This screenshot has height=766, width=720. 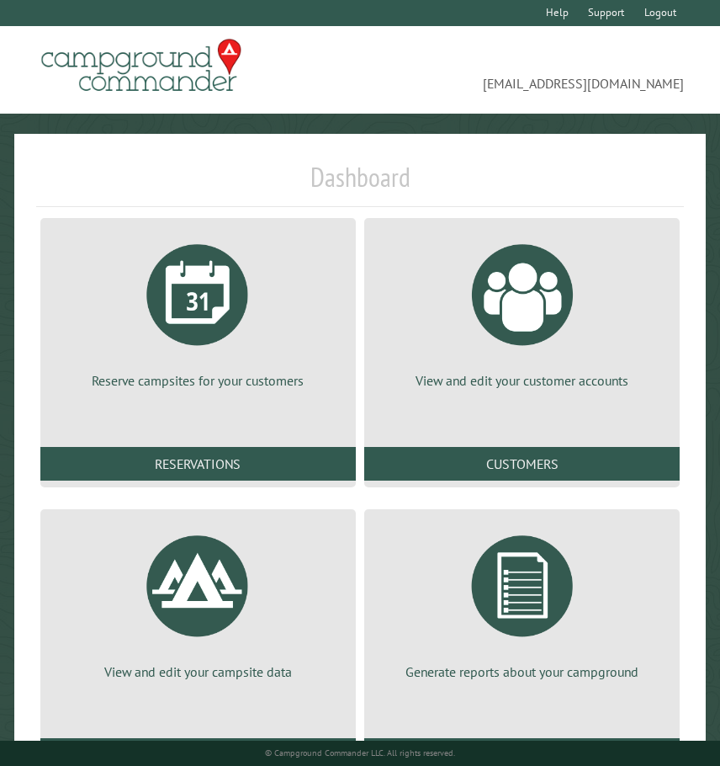 I want to click on p: Generate reports about your campground, so click(x=522, y=671).